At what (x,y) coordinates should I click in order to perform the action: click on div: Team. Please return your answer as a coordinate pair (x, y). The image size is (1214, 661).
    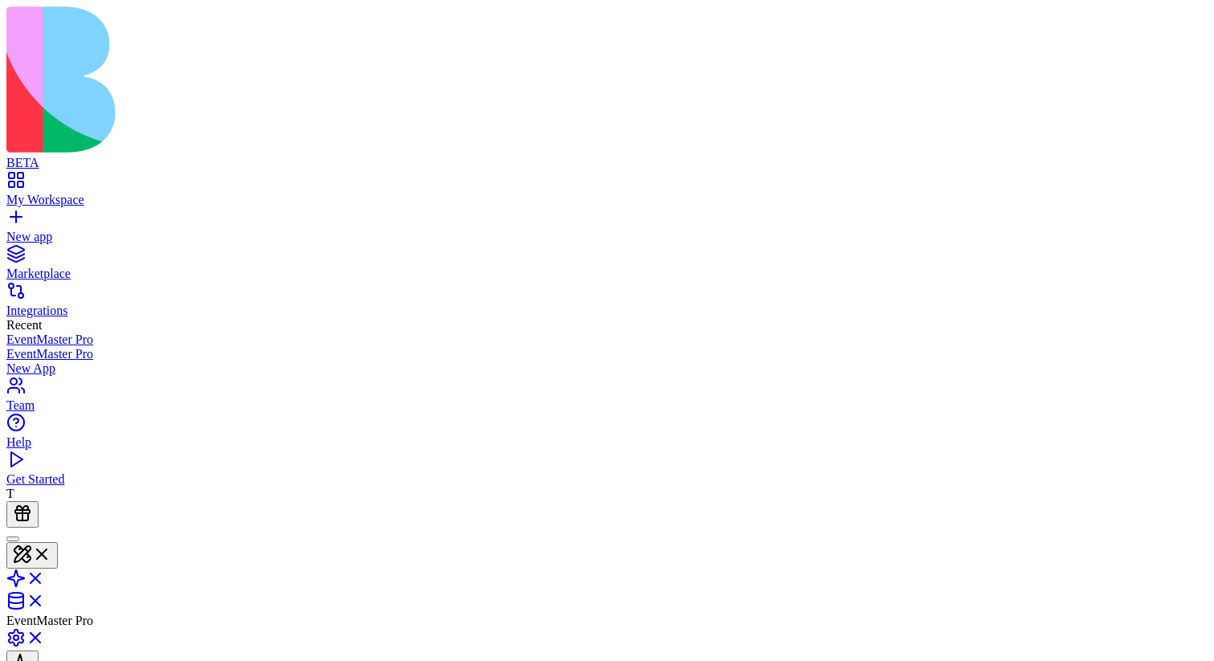
    Looking at the image, I should click on (607, 405).